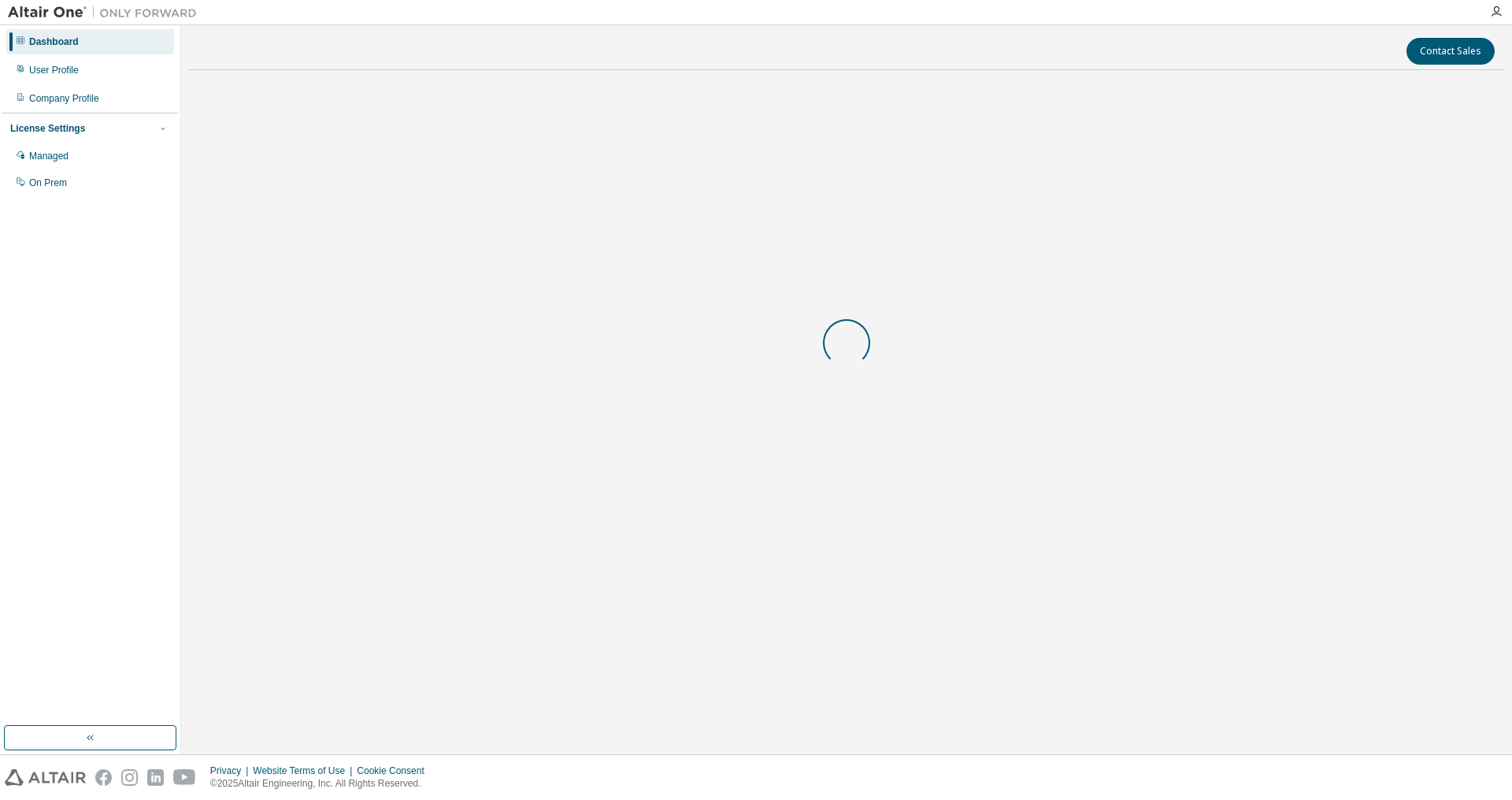 The width and height of the screenshot is (1512, 800). I want to click on p: © 2025 Altair Engineering, Inc. All Rights Reserved., so click(322, 783).